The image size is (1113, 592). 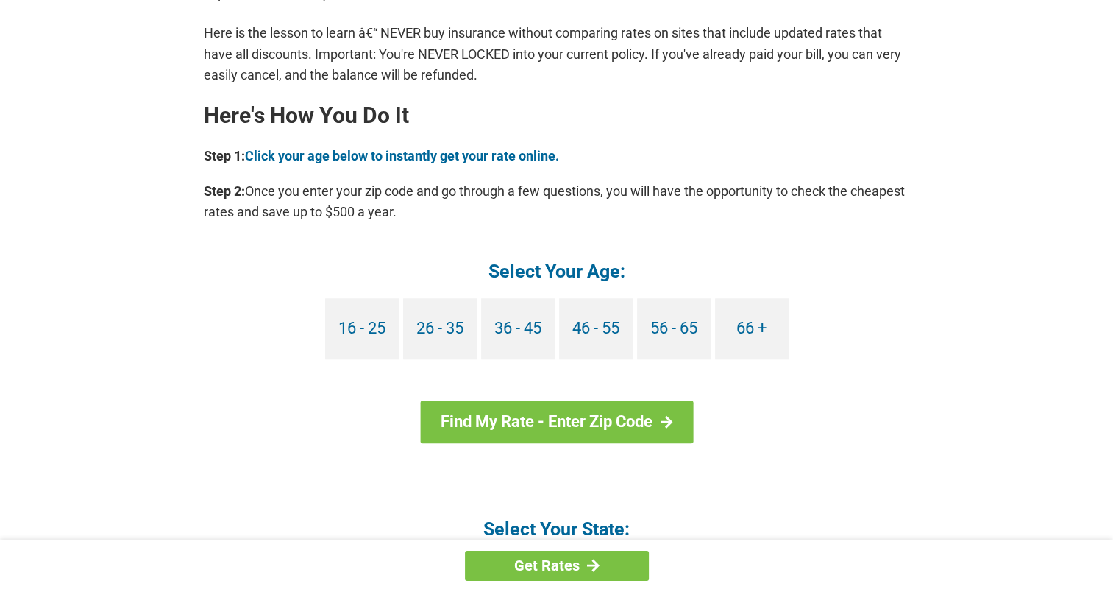 I want to click on a: 46 - 55, so click(x=596, y=328).